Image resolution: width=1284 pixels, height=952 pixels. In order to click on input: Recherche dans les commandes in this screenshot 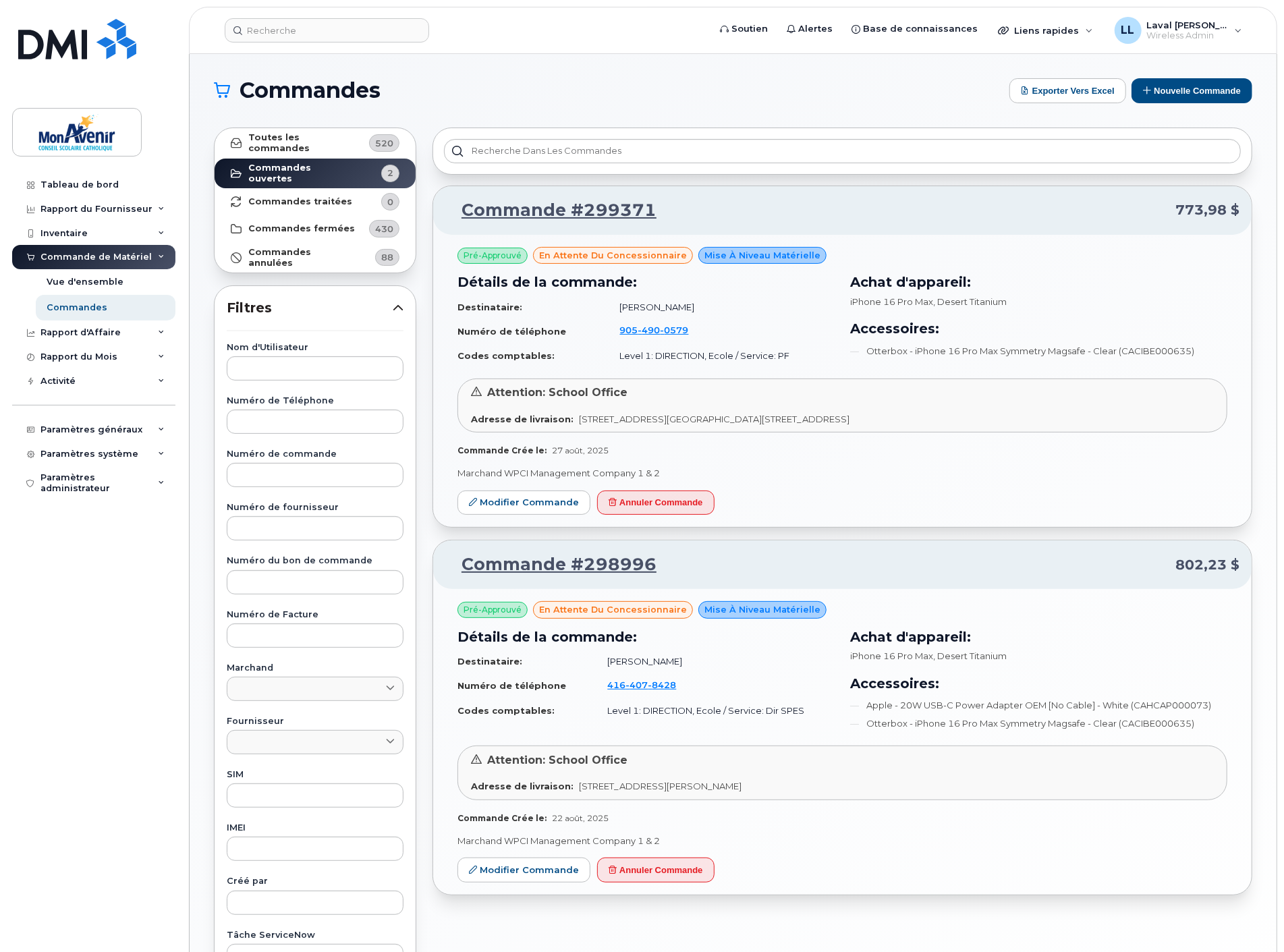, I will do `click(842, 151)`.